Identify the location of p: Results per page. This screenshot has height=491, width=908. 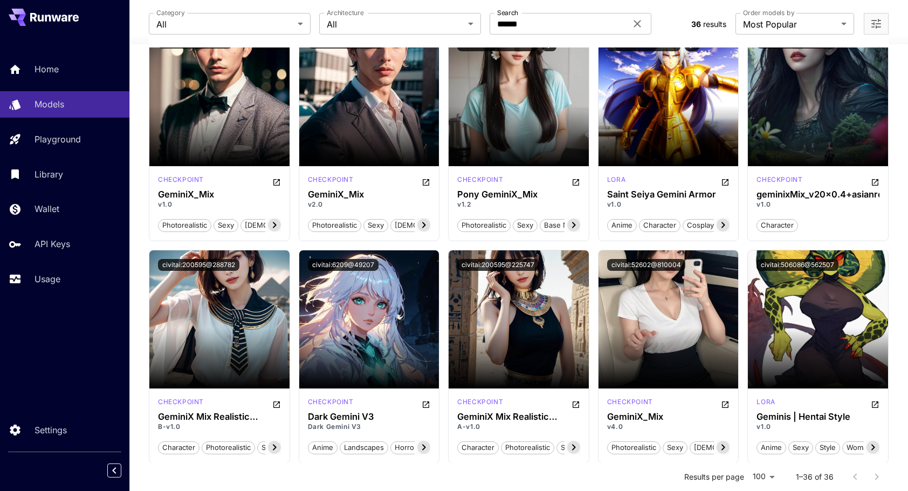
(714, 477).